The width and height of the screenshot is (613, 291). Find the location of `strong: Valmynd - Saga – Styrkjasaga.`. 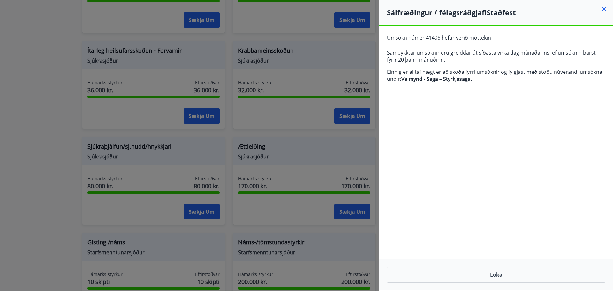

strong: Valmynd - Saga – Styrkjasaga. is located at coordinates (436, 79).